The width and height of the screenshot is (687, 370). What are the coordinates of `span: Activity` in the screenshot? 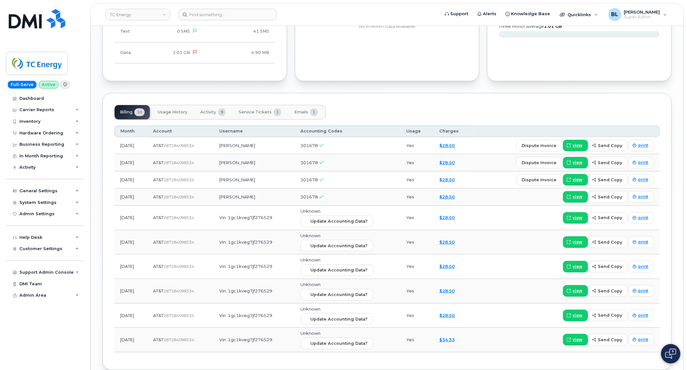 It's located at (208, 112).